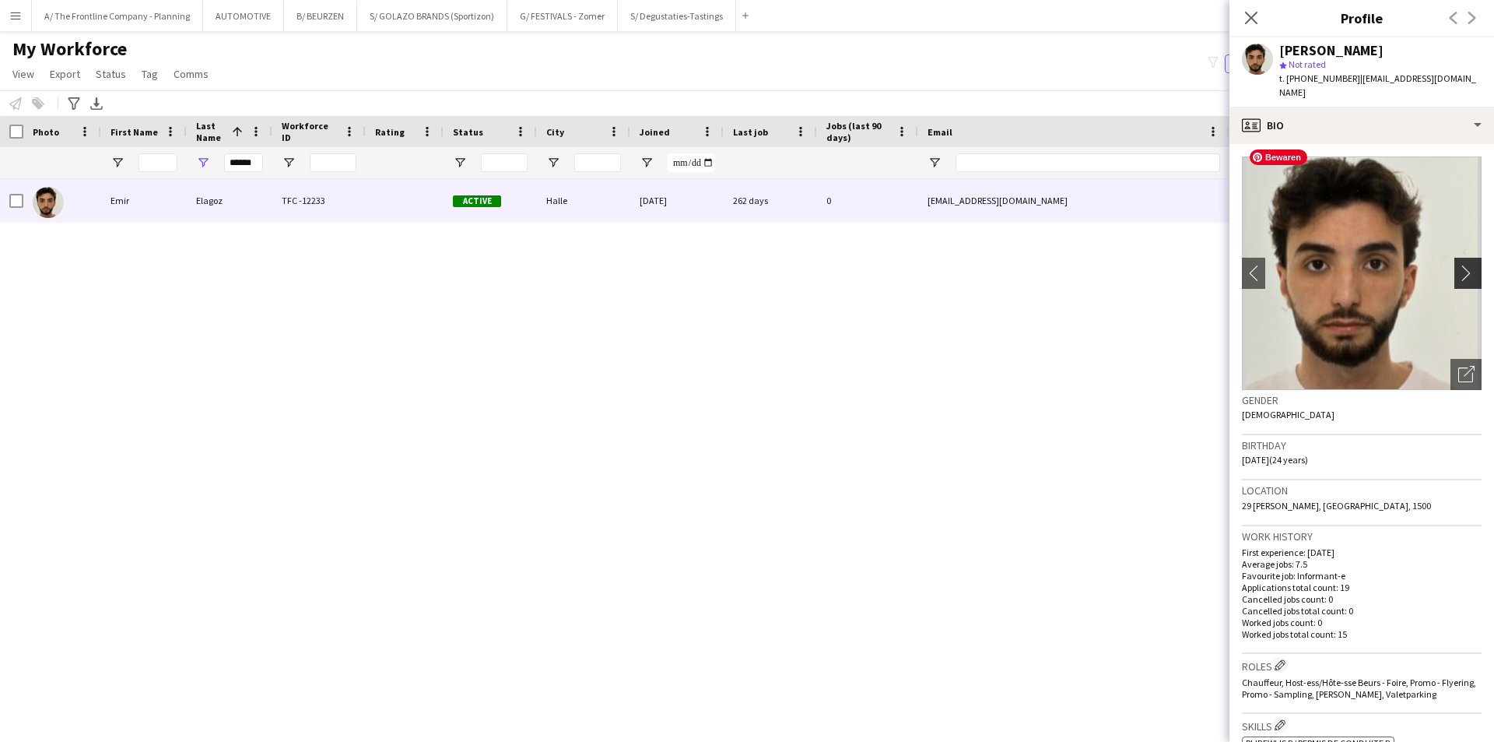 The height and width of the screenshot is (742, 1494). I want to click on a: Export, so click(65, 74).